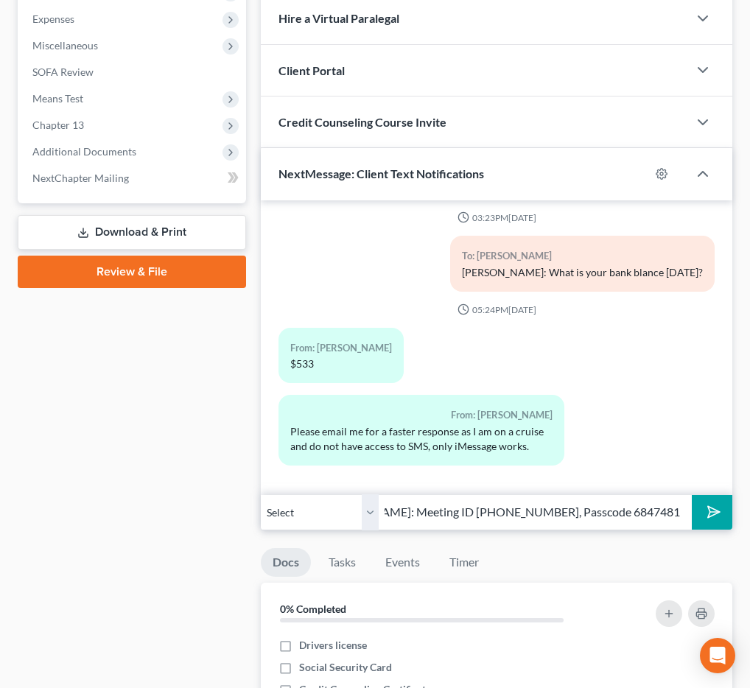 The height and width of the screenshot is (688, 750). What do you see at coordinates (53, 18) in the screenshot?
I see `span: Expenses` at bounding box center [53, 18].